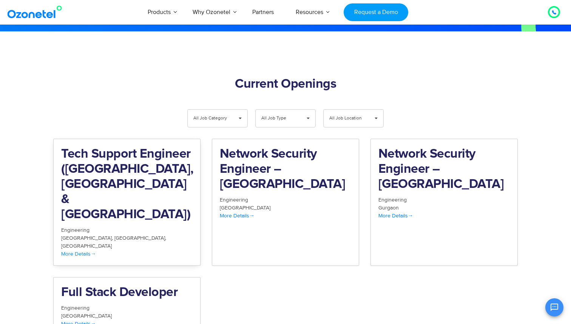 The width and height of the screenshot is (571, 324). What do you see at coordinates (127, 292) in the screenshot?
I see `h2: Full Stack Developer` at bounding box center [127, 292].